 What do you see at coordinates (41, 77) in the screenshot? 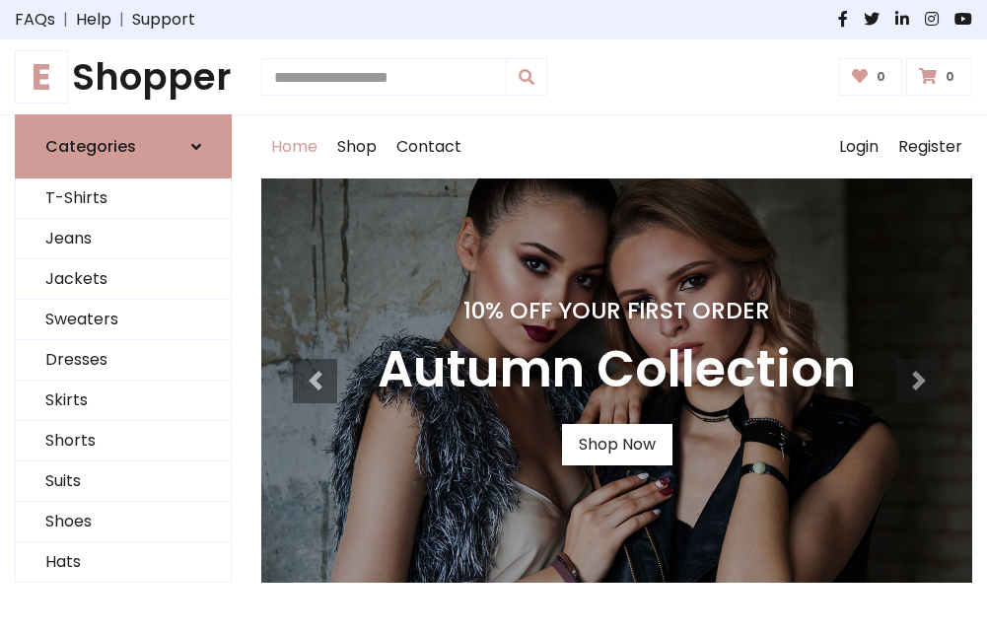
I see `span: E` at bounding box center [41, 77].